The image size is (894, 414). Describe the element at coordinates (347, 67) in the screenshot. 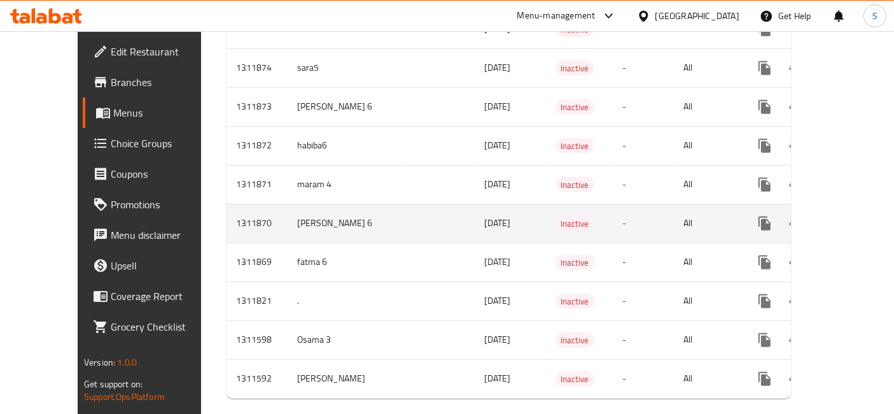

I see `td: sara5` at that location.